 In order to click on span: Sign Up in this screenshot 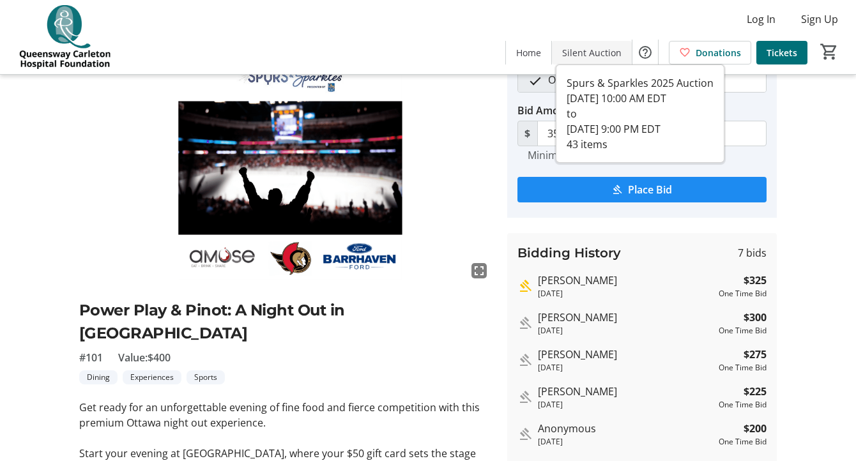, I will do `click(819, 19)`.